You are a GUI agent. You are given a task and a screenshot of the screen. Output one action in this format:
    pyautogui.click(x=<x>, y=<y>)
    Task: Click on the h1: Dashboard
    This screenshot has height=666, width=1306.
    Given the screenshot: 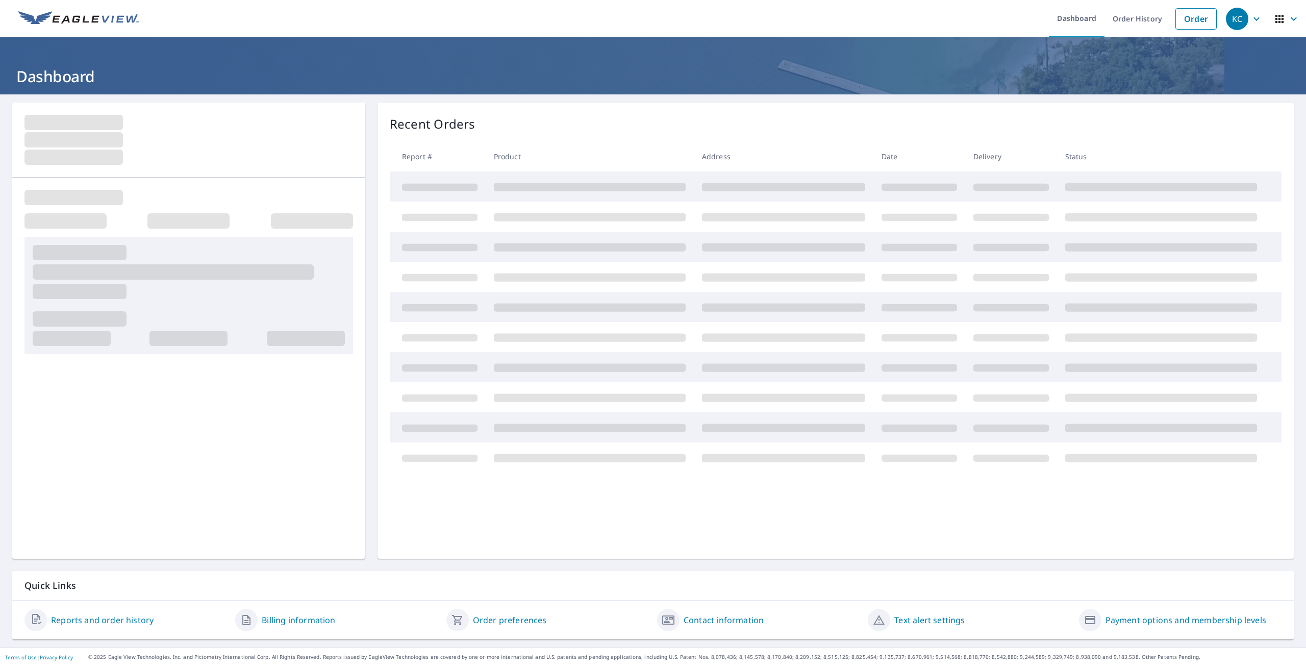 What is the action you would take?
    pyautogui.click(x=653, y=76)
    